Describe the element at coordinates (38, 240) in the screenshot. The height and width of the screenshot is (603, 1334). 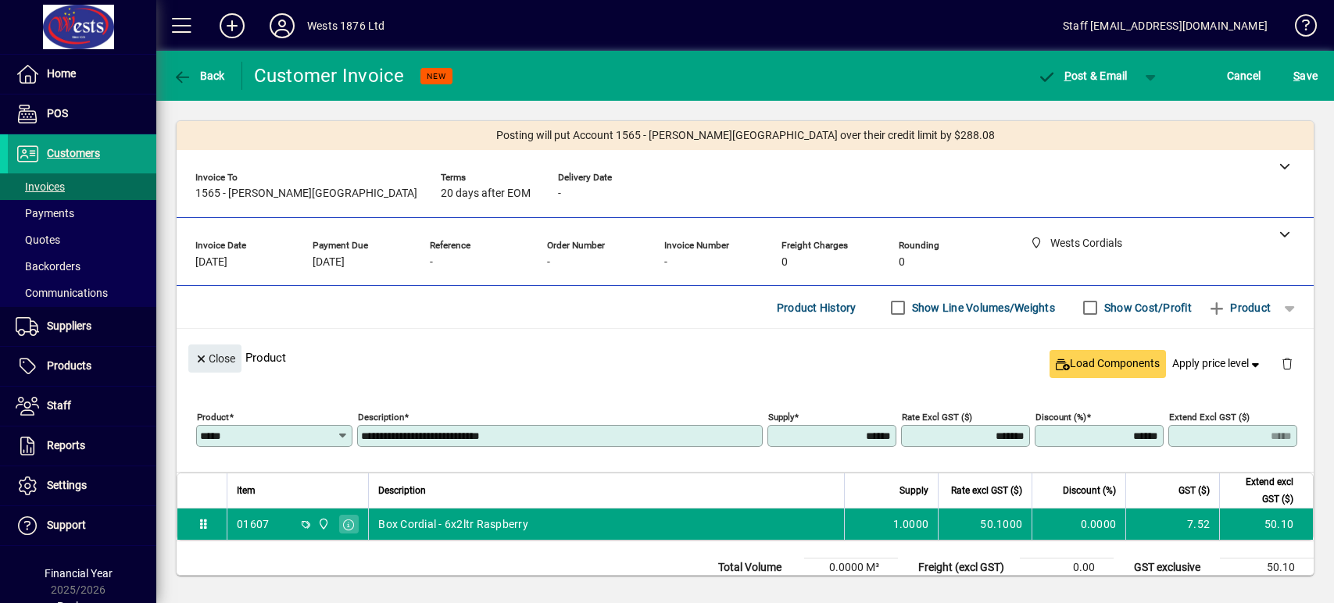
I see `span: Quotes` at that location.